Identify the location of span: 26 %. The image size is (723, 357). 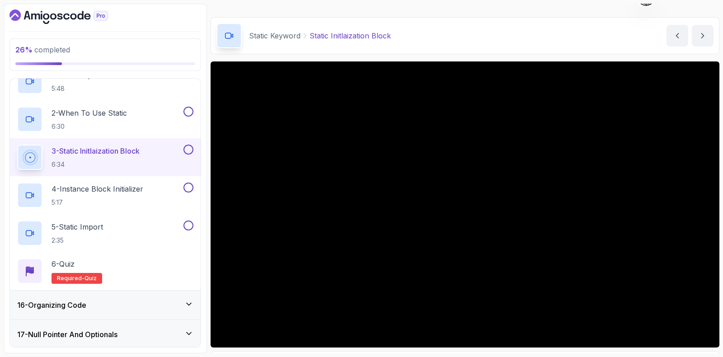
(24, 50).